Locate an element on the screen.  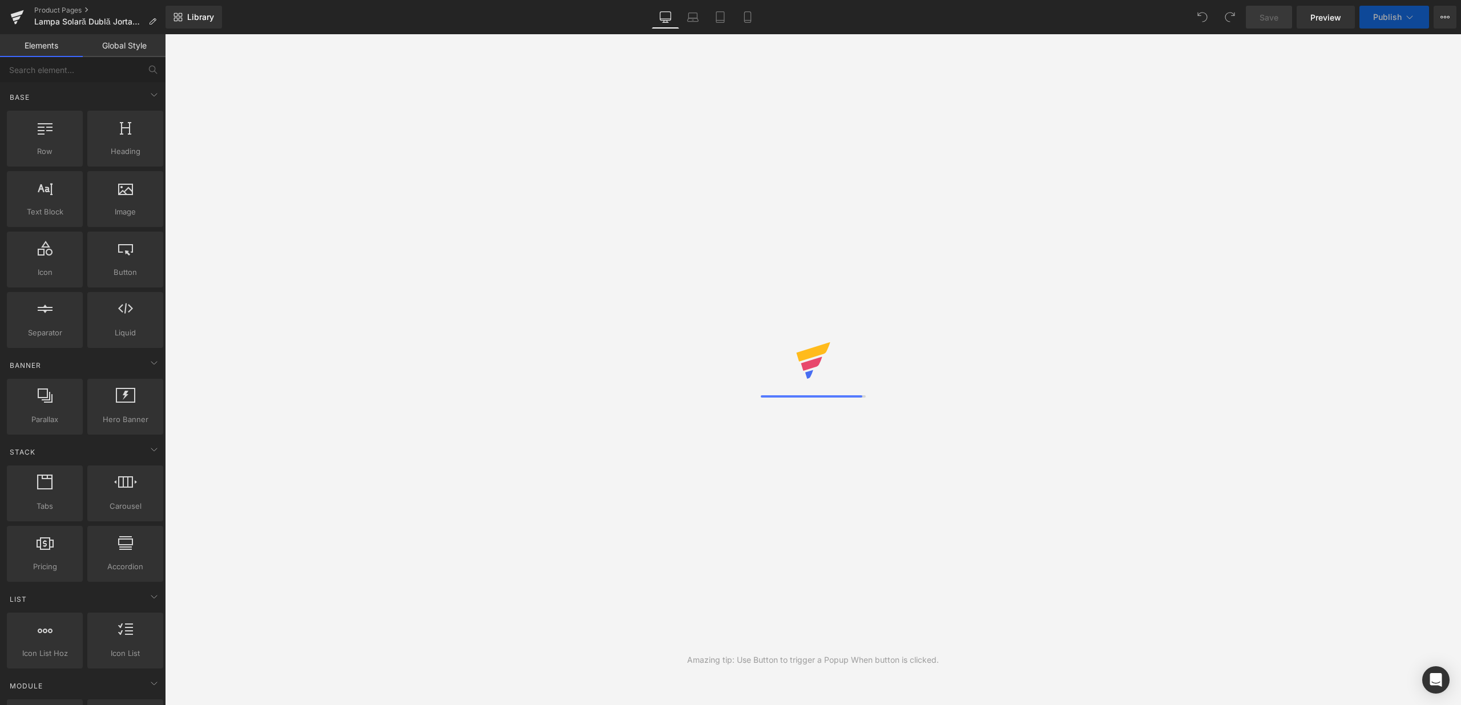
span: Preview is located at coordinates (1325, 17).